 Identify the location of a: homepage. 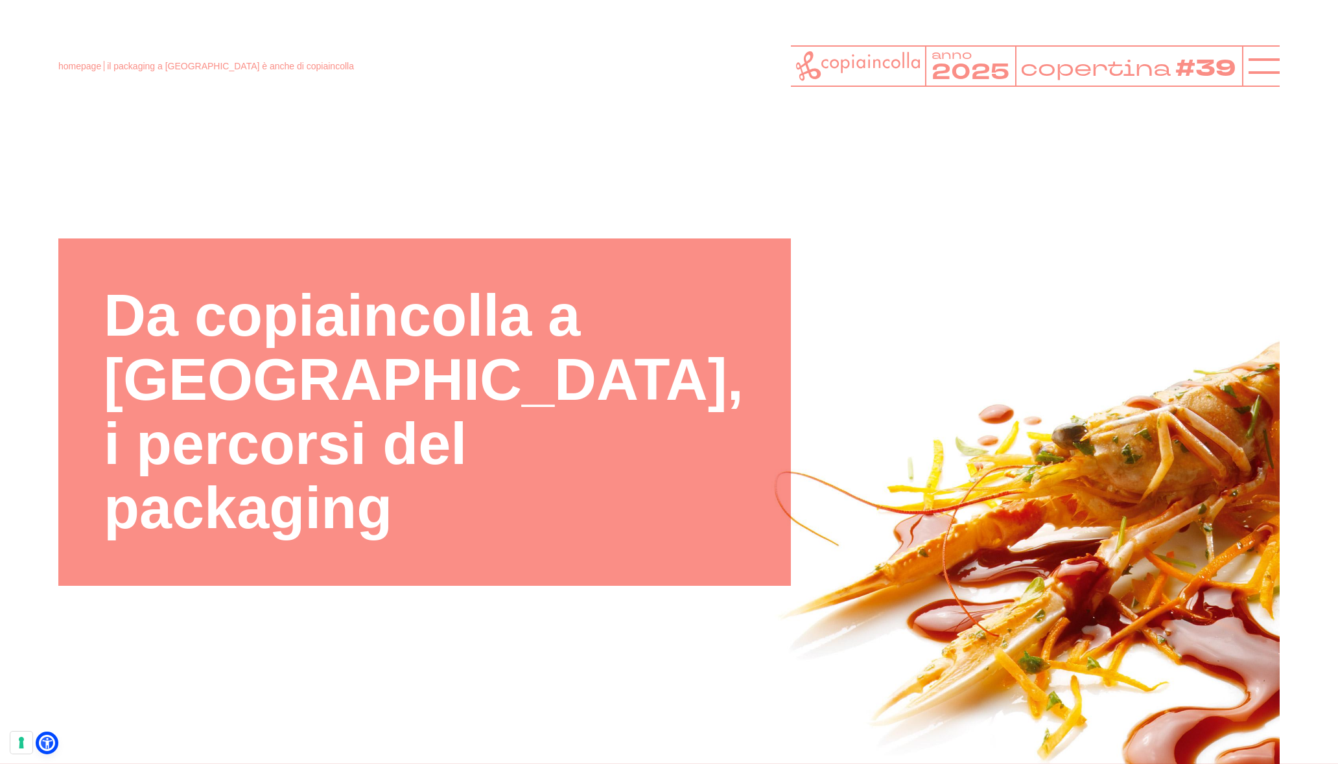
(80, 66).